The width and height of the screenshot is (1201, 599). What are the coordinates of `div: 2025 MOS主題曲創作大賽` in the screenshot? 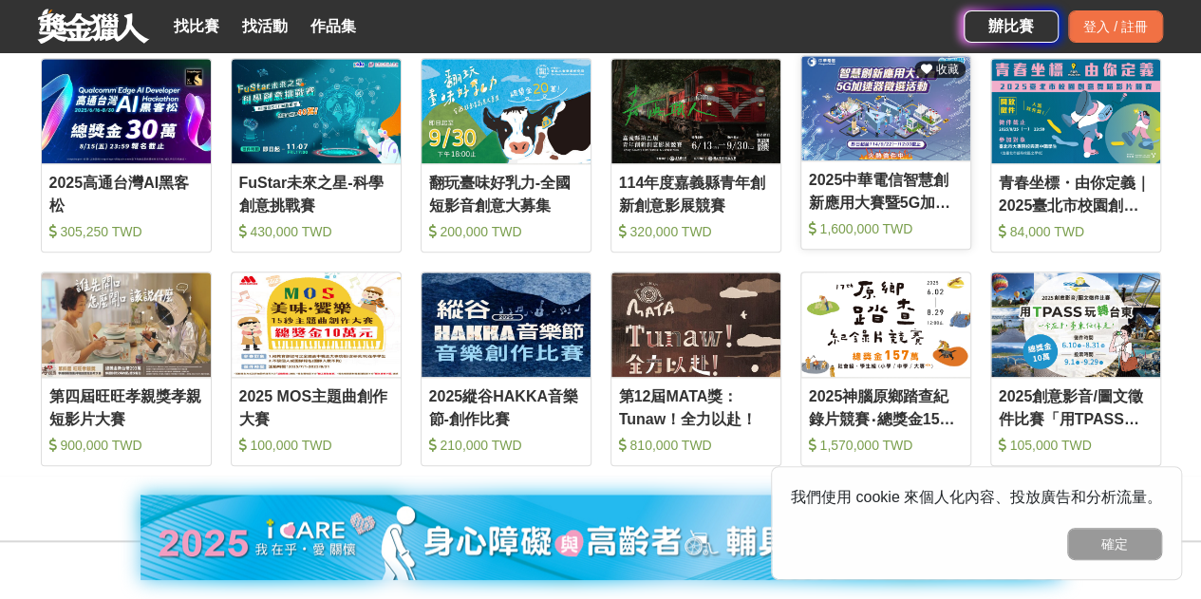 It's located at (316, 406).